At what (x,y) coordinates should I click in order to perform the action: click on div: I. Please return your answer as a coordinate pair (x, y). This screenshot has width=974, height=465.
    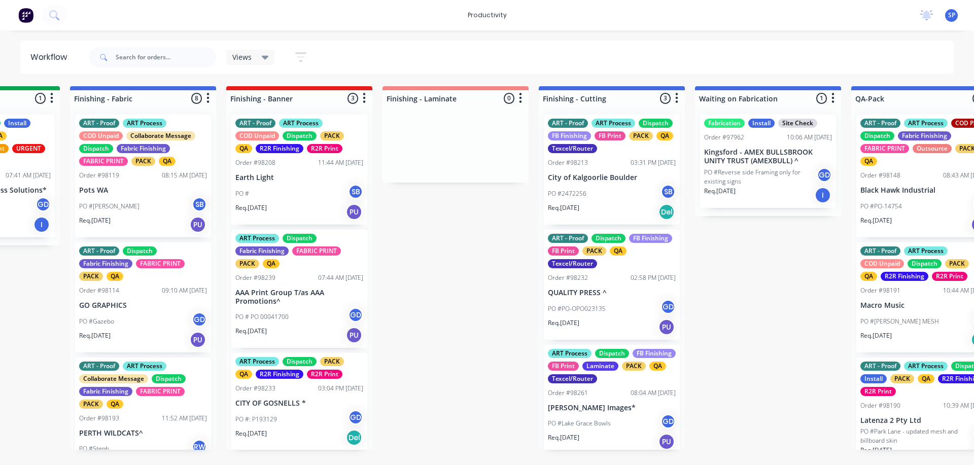
    Looking at the image, I should click on (42, 225).